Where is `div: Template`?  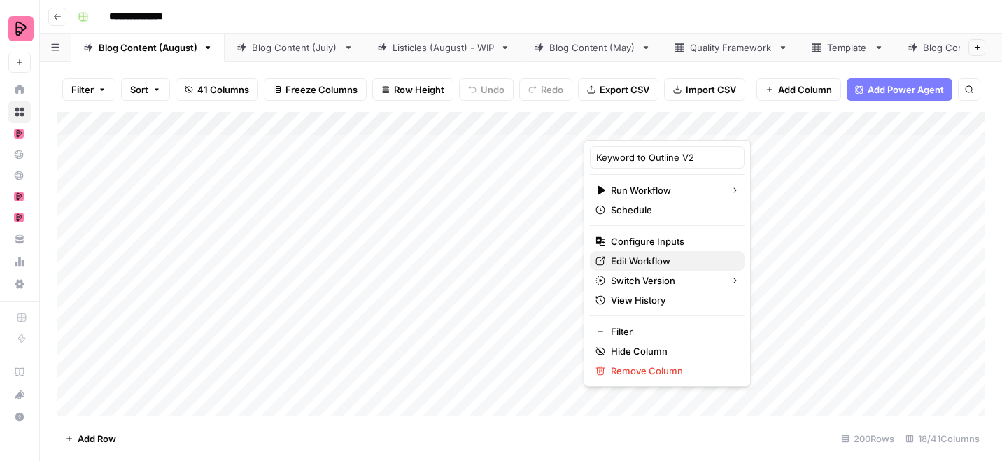
div: Template is located at coordinates (848, 48).